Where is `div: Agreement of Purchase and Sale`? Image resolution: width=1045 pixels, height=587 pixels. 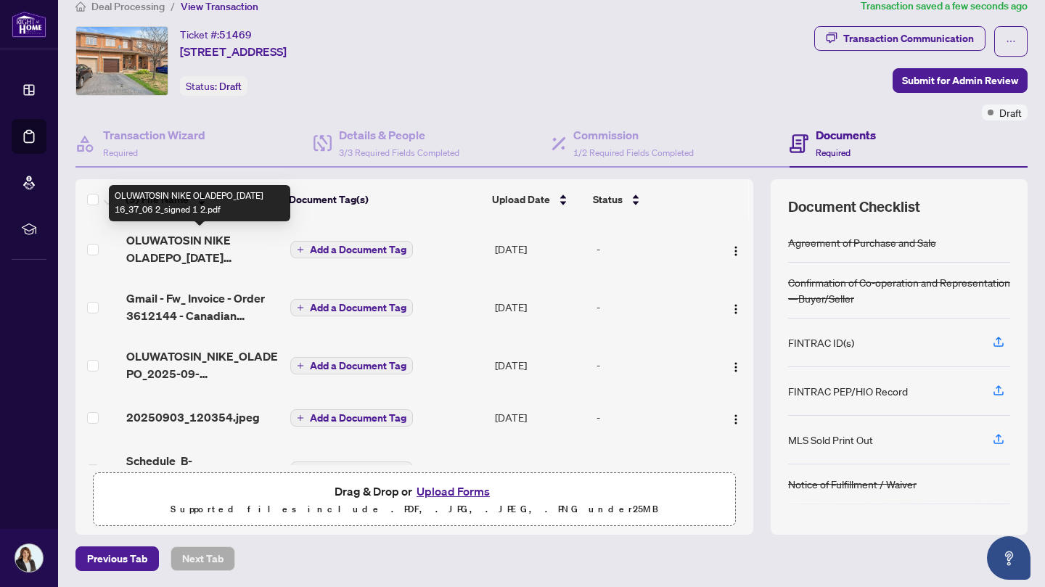
div: Agreement of Purchase and Sale is located at coordinates (862, 242).